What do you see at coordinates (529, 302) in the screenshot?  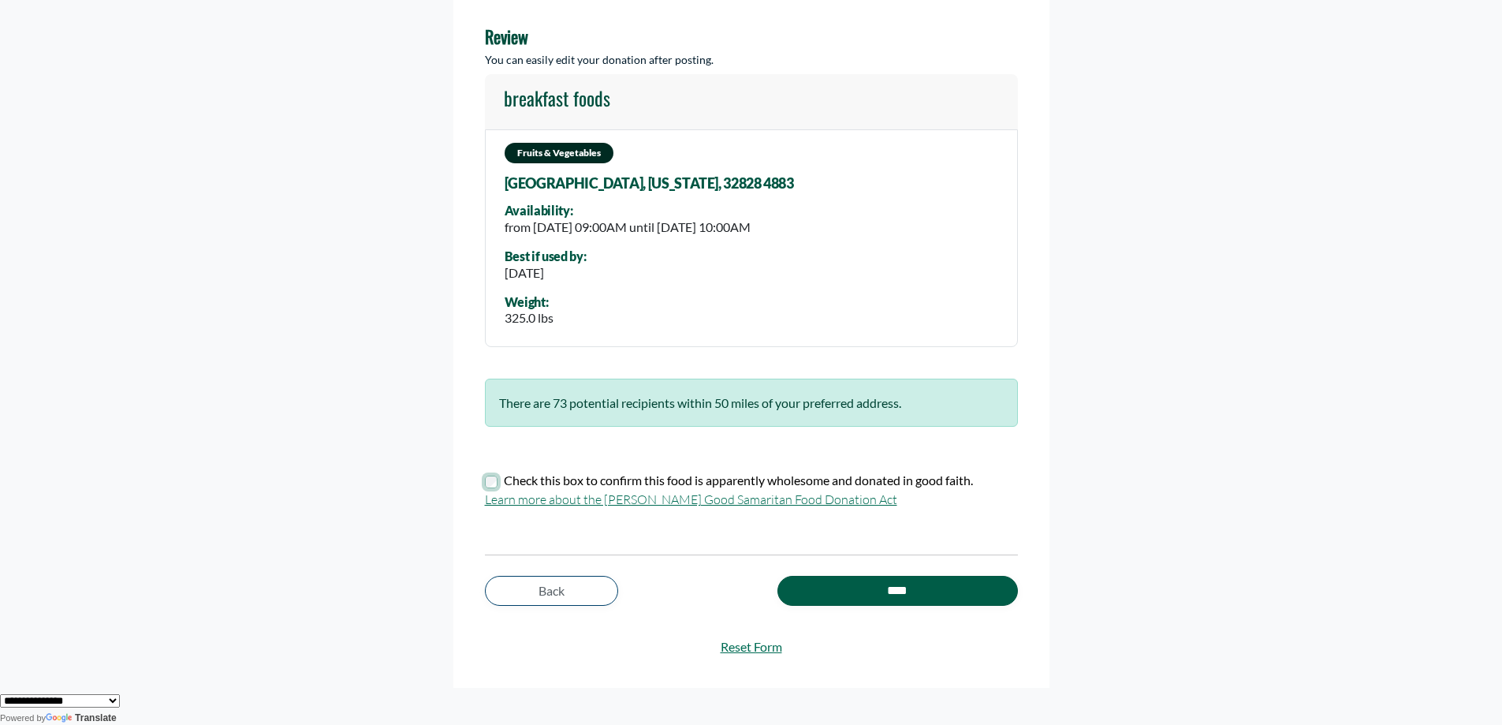 I see `div: Weight:` at bounding box center [529, 302].